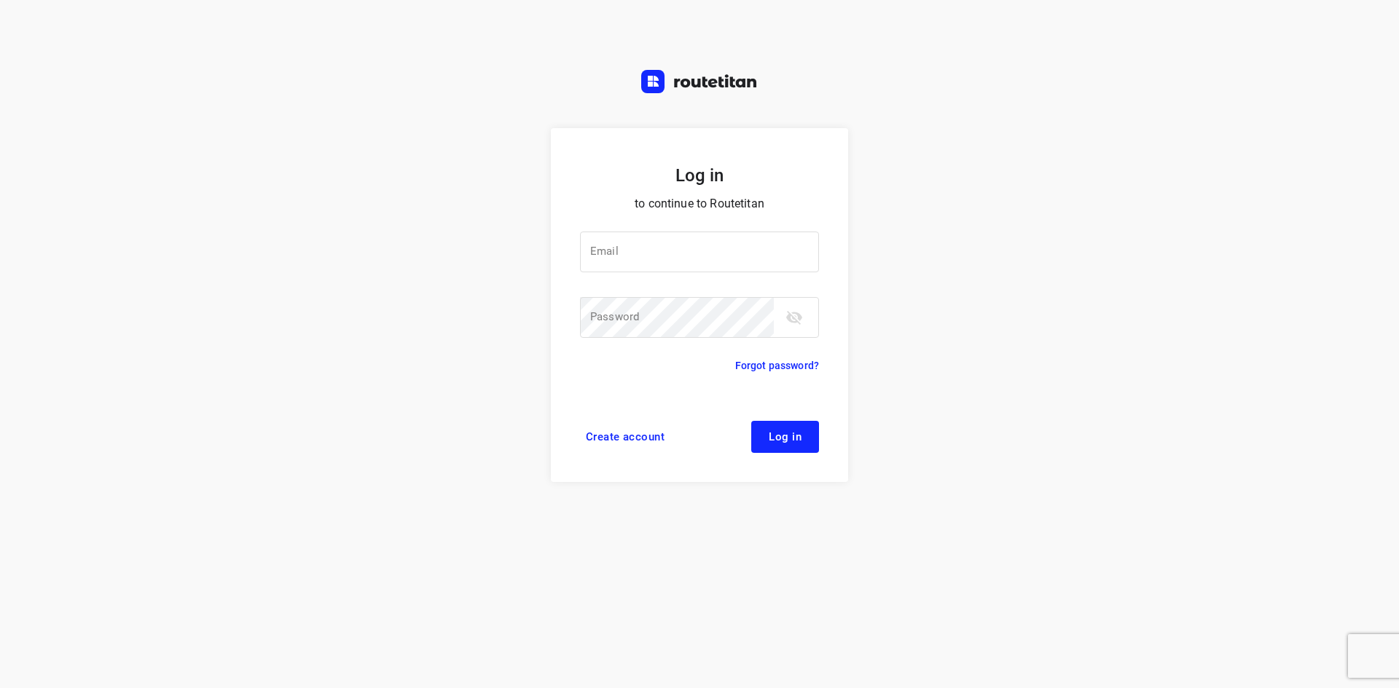 The height and width of the screenshot is (688, 1399). Describe the element at coordinates (699, 83) in the screenshot. I see `a: Routetitan` at that location.